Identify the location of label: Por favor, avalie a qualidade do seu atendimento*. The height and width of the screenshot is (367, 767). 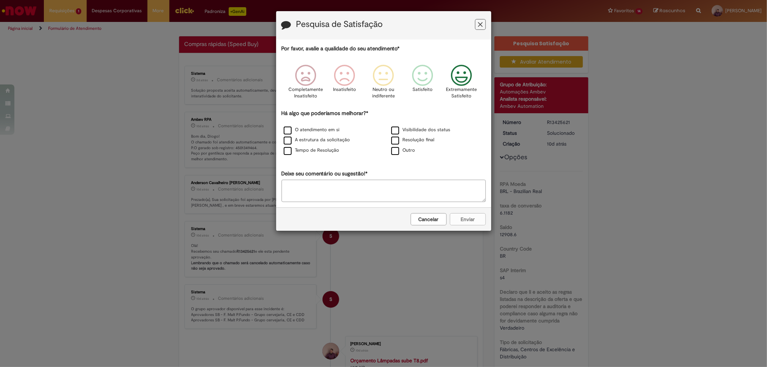
(340, 49).